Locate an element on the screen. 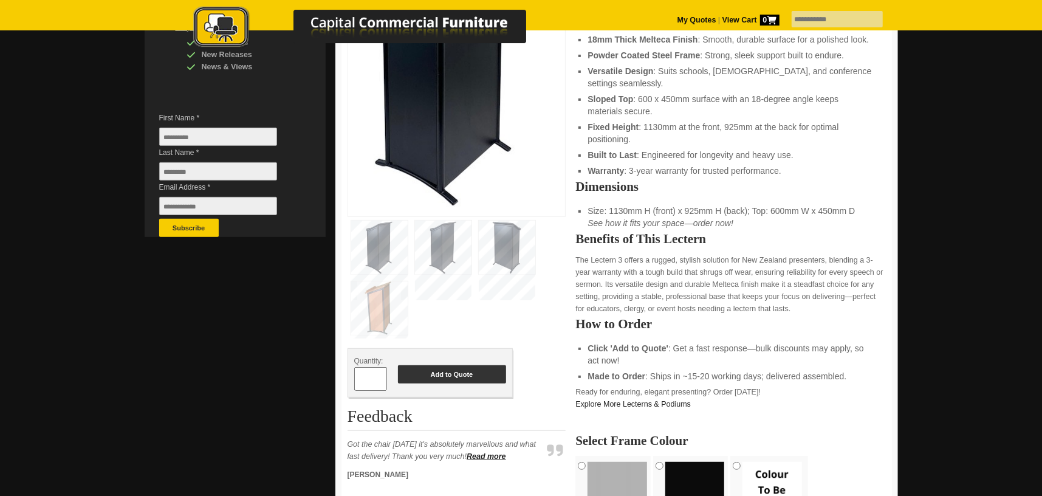 The height and width of the screenshot is (496, 1042). strong: Powder Coated Steel Frame is located at coordinates (643, 55).